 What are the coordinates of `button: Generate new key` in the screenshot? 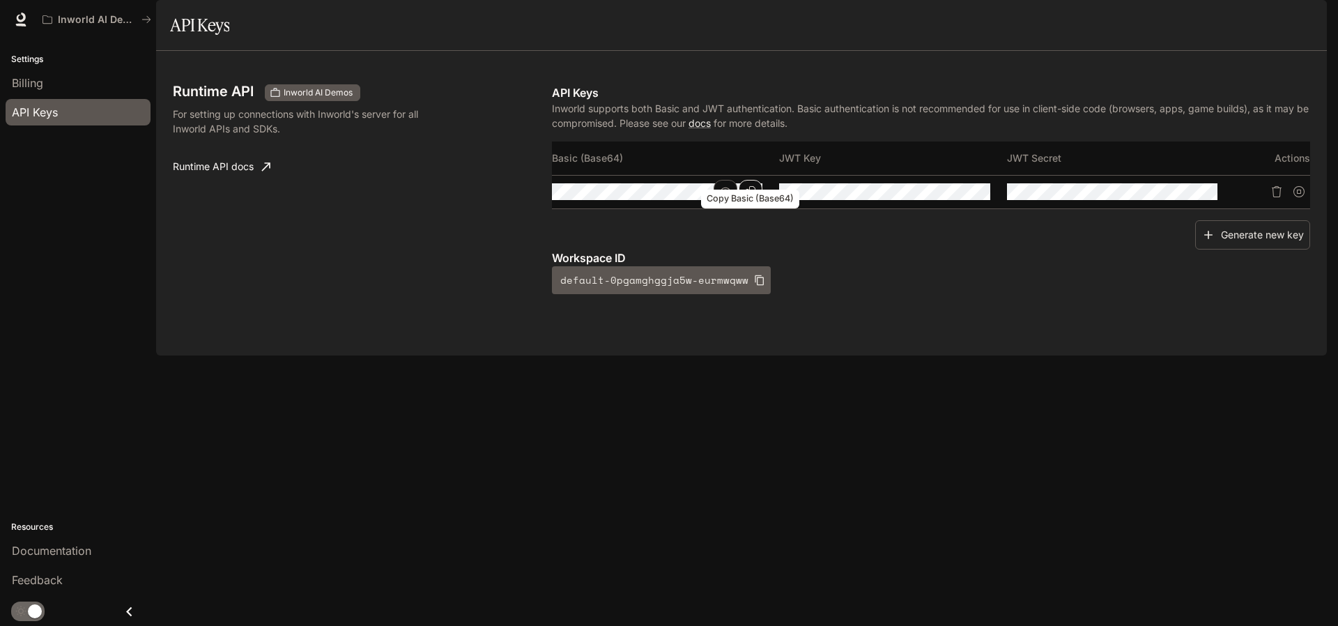 It's located at (1252, 235).